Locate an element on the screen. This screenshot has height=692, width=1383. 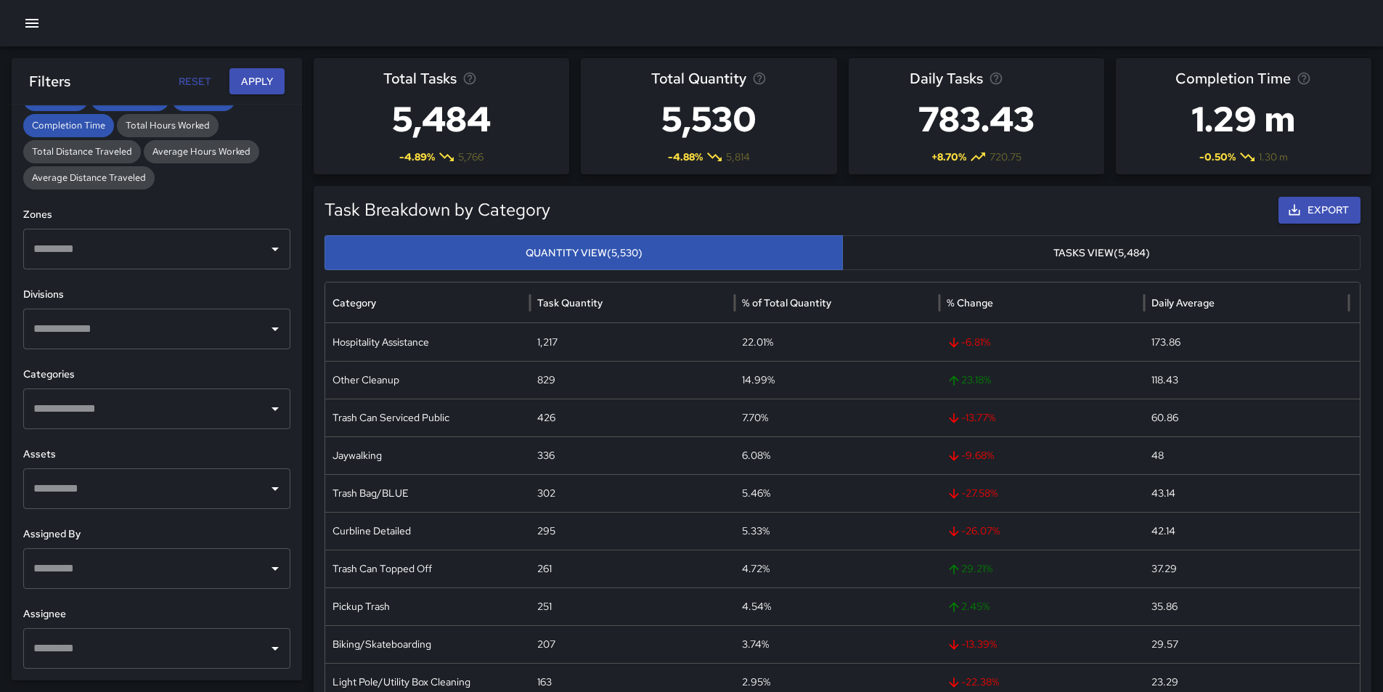
div: Hospitality Assistance is located at coordinates (427, 342).